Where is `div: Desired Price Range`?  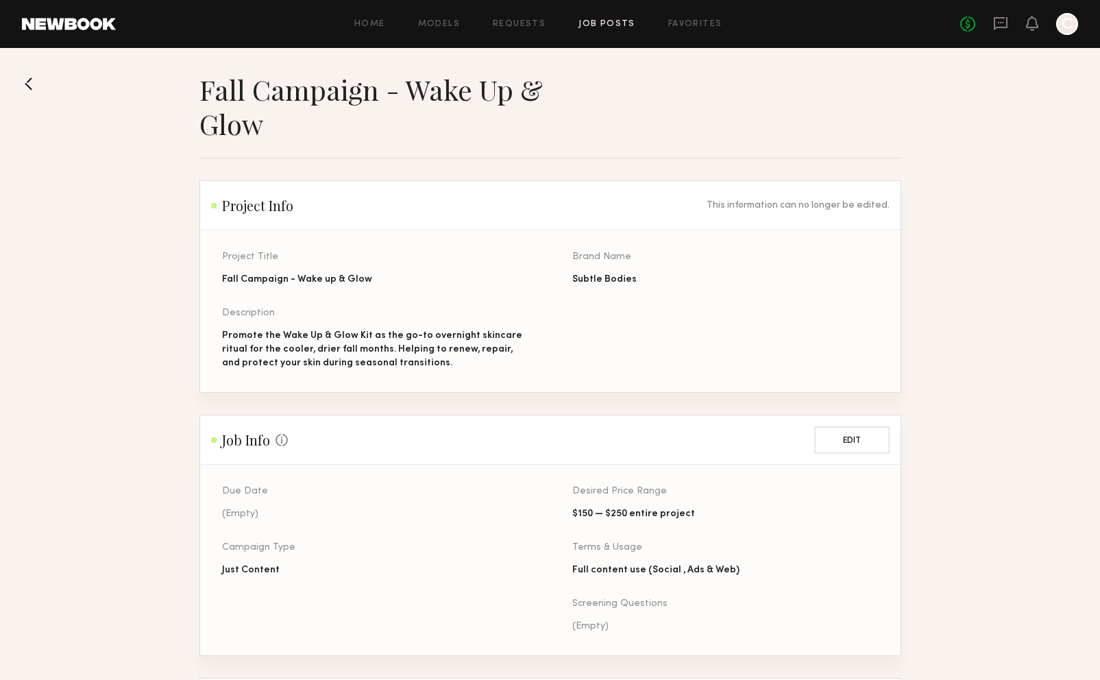 div: Desired Price Range is located at coordinates (725, 491).